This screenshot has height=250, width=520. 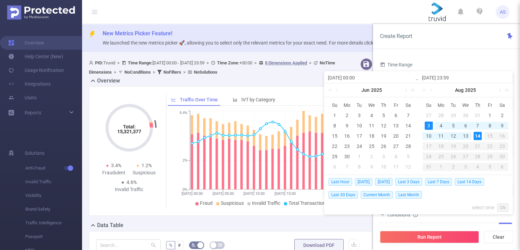 What do you see at coordinates (258, 100) in the screenshot?
I see `span: IVT by Category` at bounding box center [258, 100].